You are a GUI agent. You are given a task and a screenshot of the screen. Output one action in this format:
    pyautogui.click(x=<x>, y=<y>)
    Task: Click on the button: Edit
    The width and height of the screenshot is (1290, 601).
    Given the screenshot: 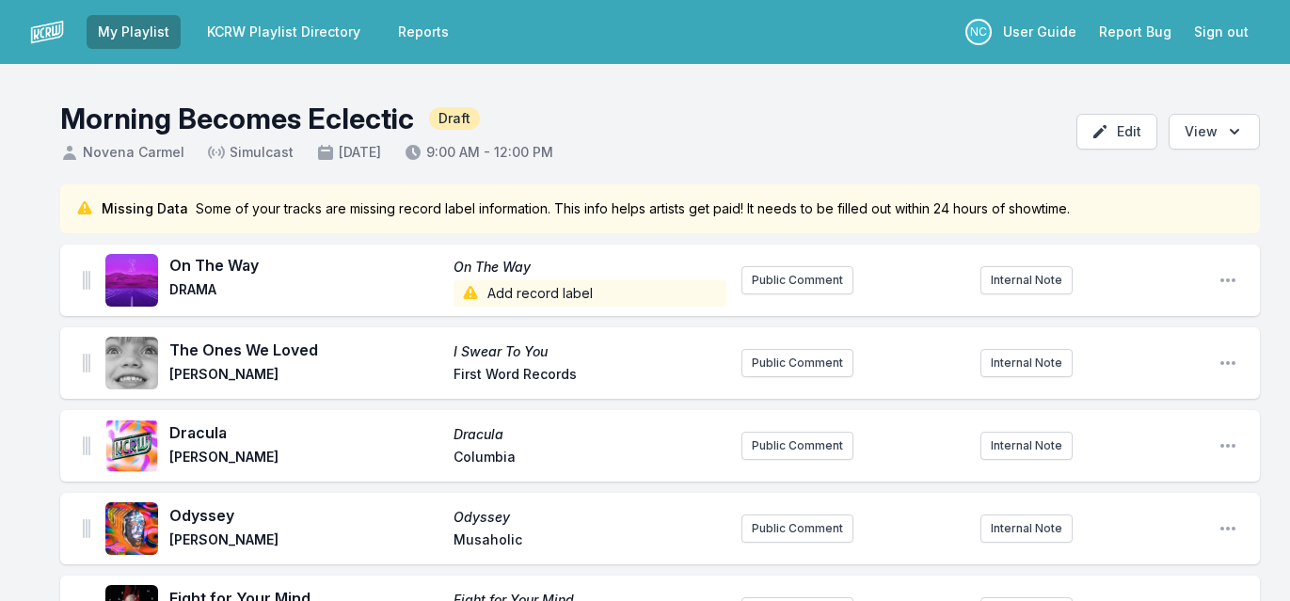 What is the action you would take?
    pyautogui.click(x=1117, y=132)
    